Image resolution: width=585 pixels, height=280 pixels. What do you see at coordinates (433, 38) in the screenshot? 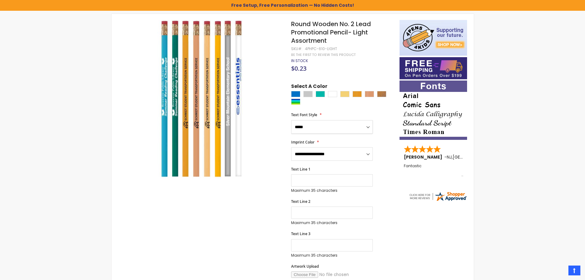
I see `img: 4pens 4 kids` at bounding box center [433, 38].